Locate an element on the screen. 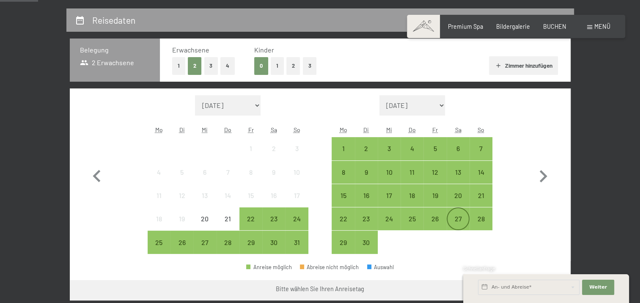  div: 21 is located at coordinates (481, 203).